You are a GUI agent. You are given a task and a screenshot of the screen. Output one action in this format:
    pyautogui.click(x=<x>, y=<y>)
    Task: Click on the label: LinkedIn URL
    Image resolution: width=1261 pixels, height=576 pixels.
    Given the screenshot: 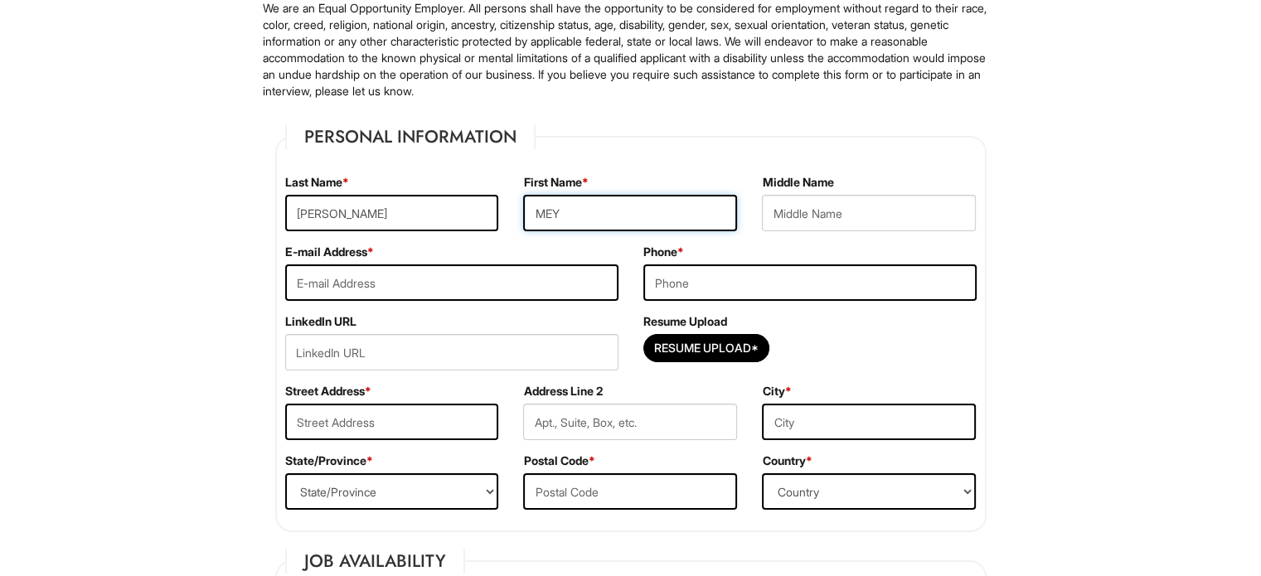 What is the action you would take?
    pyautogui.click(x=321, y=322)
    